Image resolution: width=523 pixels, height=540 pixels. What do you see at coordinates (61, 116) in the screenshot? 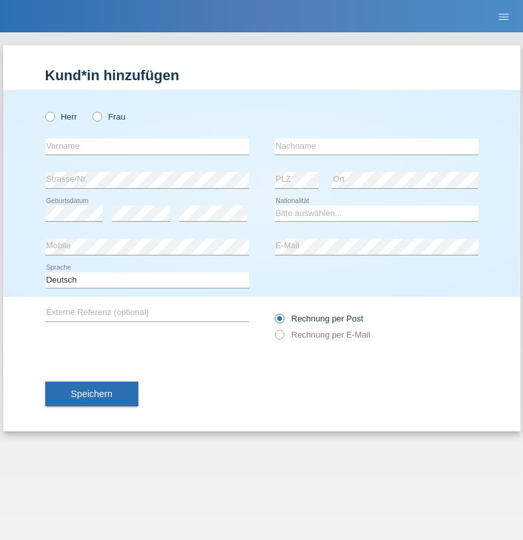
I see `label: Herr` at bounding box center [61, 116].